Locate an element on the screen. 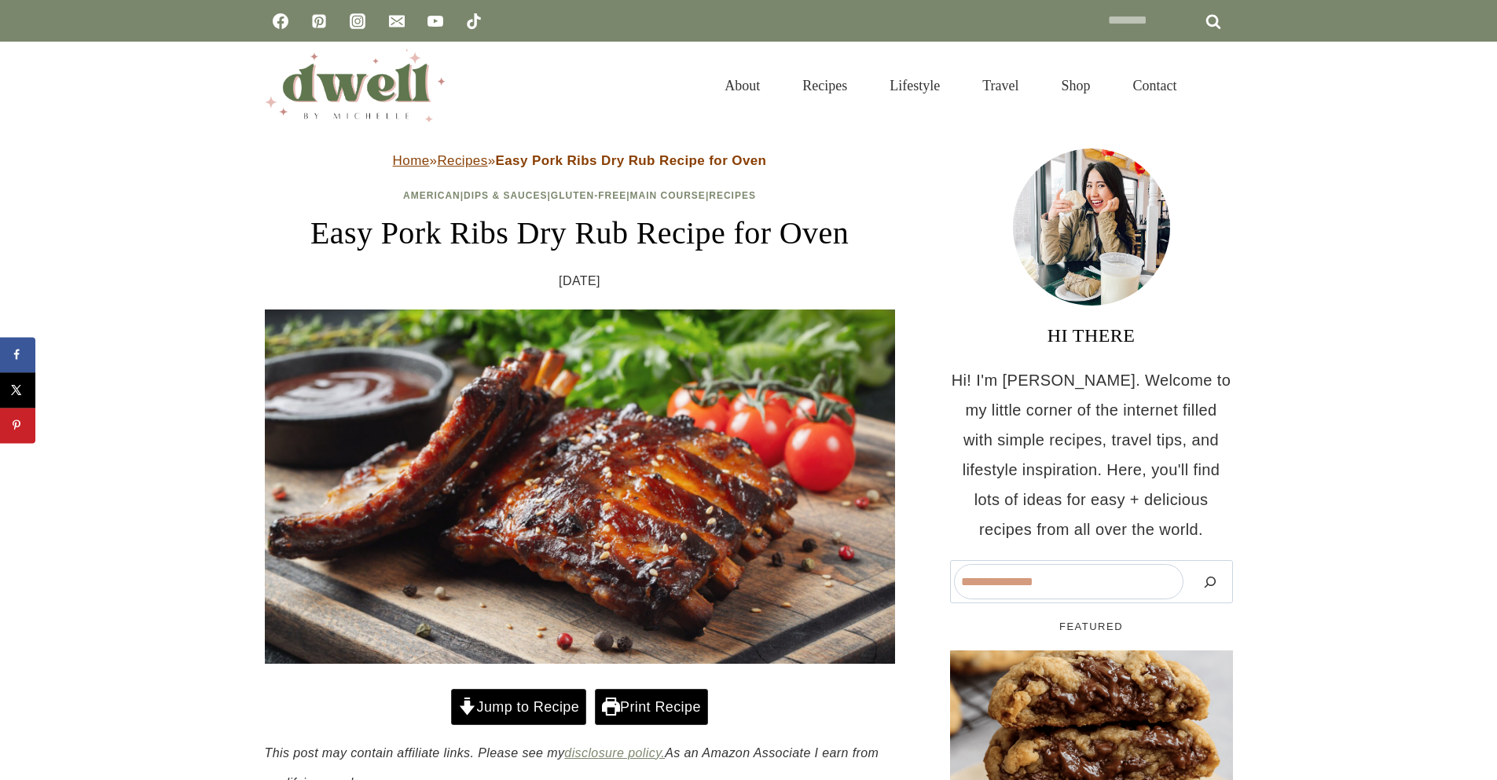 This screenshot has height=780, width=1497. a: Email is located at coordinates (397, 21).